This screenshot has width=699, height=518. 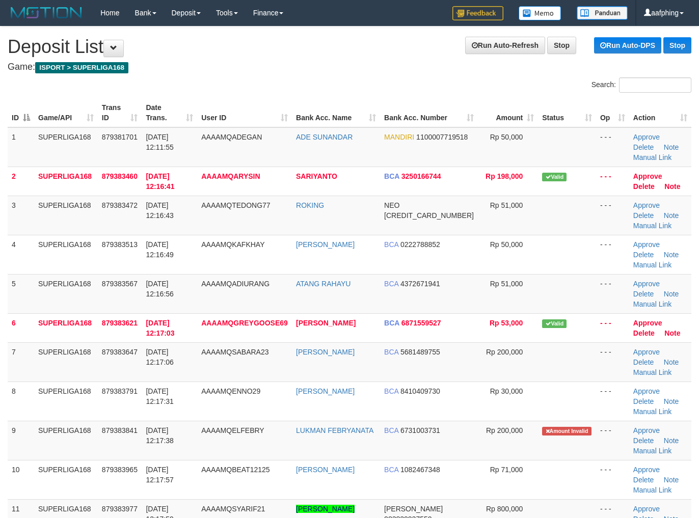 I want to click on img: Button%20Memo.svg, so click(x=540, y=13).